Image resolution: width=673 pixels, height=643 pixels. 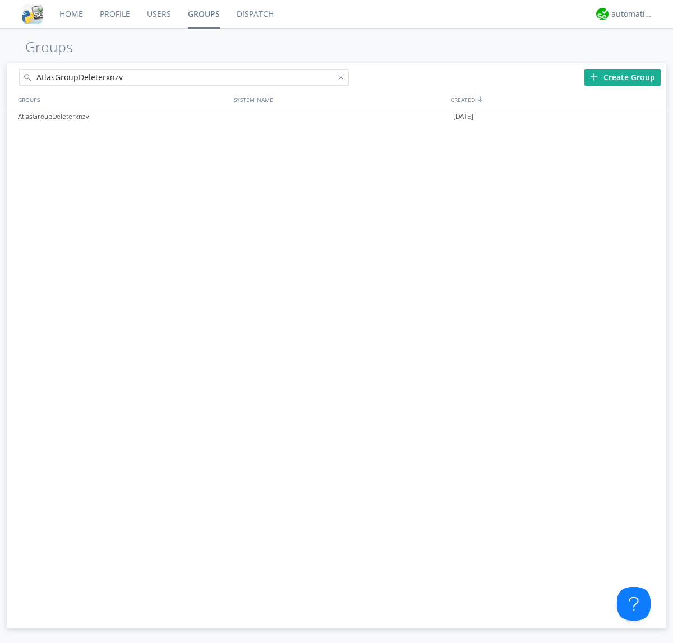 What do you see at coordinates (602, 14) in the screenshot?
I see `img: d2d01cd9b4174d08988066c6d424eccd` at bounding box center [602, 14].